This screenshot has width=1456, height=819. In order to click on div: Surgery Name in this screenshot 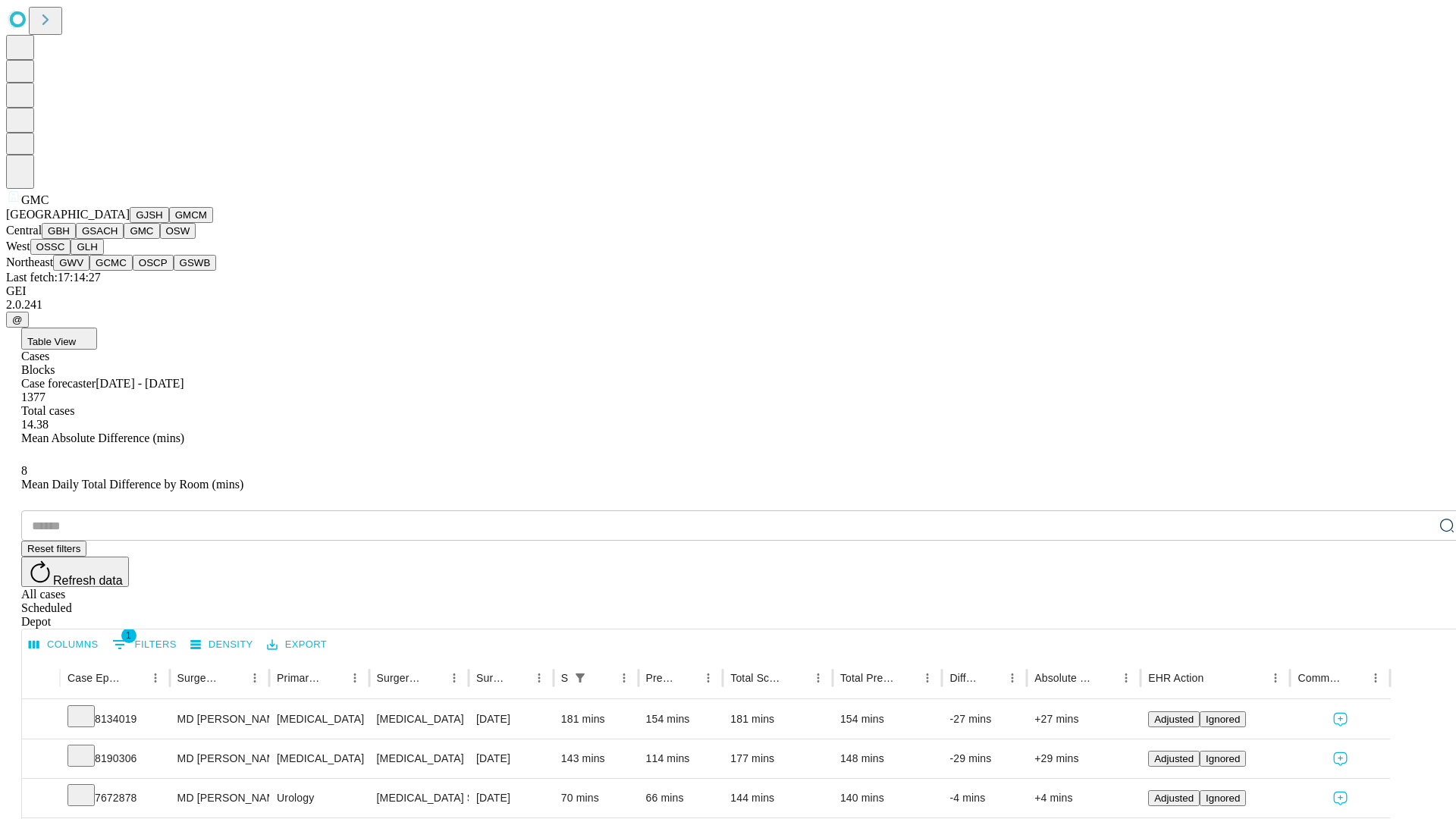, I will do `click(398, 678)`.